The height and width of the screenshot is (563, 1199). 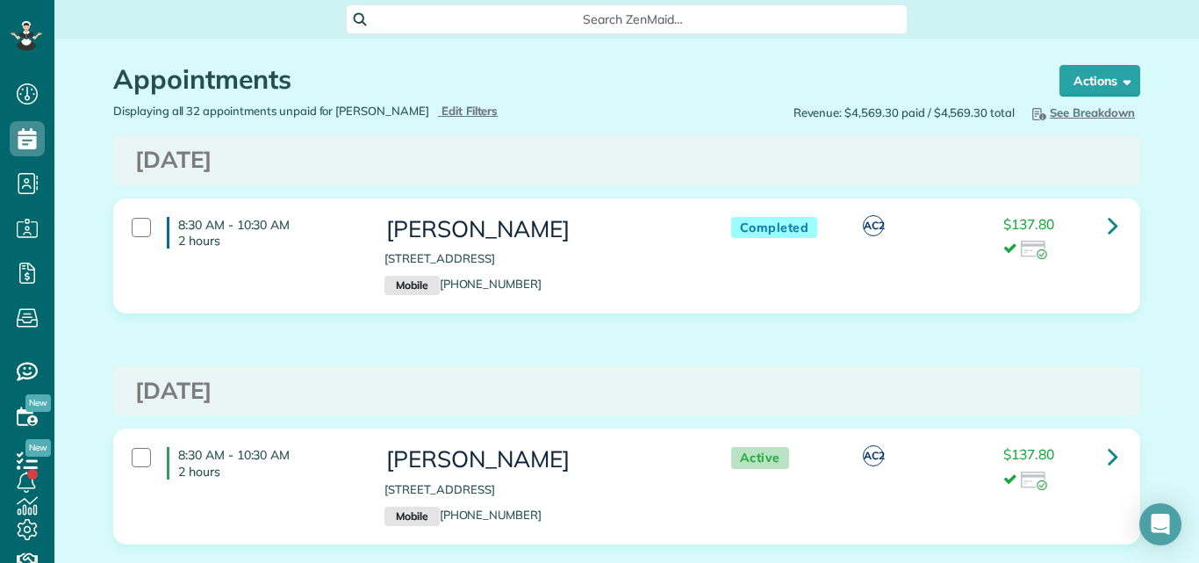 What do you see at coordinates (1081, 112) in the screenshot?
I see `span: See Breakdown` at bounding box center [1081, 112].